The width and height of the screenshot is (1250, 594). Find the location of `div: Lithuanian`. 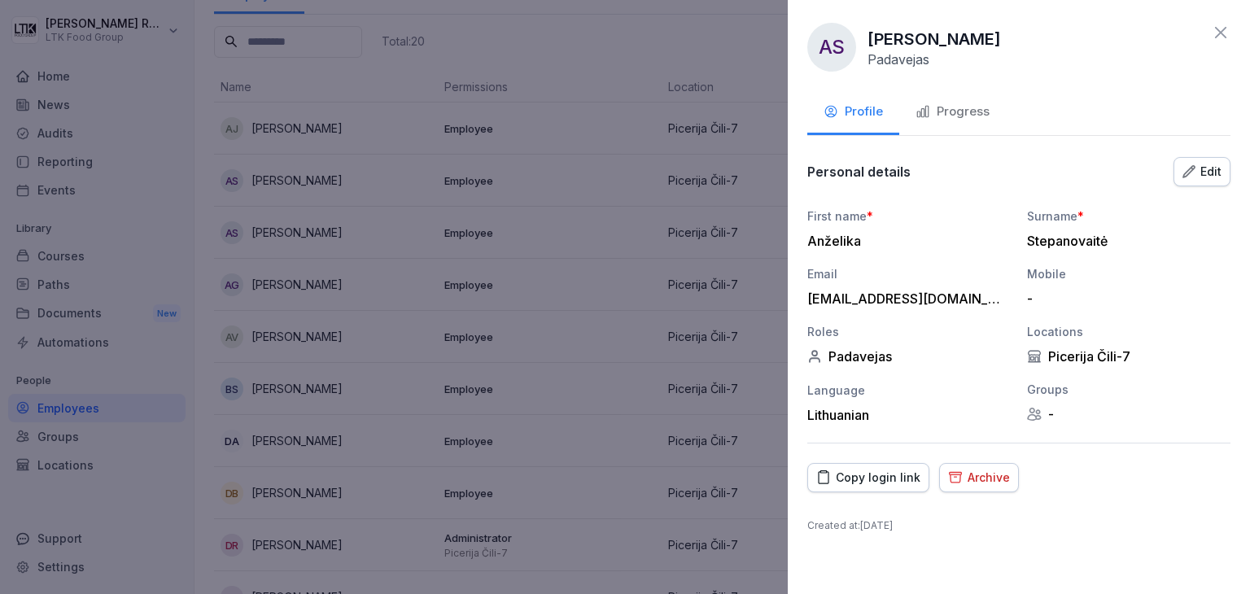

div: Lithuanian is located at coordinates (909, 415).